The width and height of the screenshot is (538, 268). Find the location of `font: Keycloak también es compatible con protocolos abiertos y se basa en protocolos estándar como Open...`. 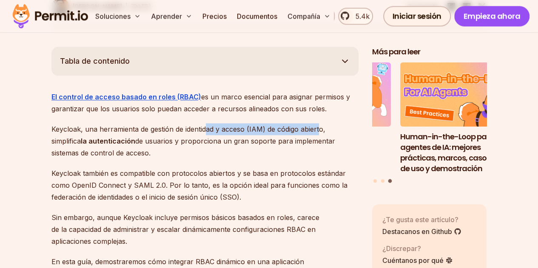

font: Keycloak también es compatible con protocolos abiertos y se basa en protocolos estándar como Open... is located at coordinates (199, 185).